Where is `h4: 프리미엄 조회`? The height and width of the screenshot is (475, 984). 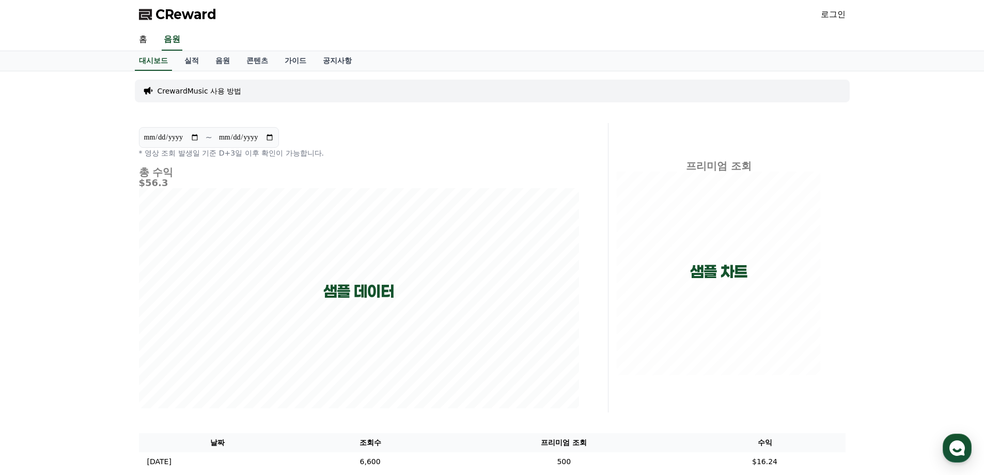
h4: 프리미엄 조회 is located at coordinates (718, 166).